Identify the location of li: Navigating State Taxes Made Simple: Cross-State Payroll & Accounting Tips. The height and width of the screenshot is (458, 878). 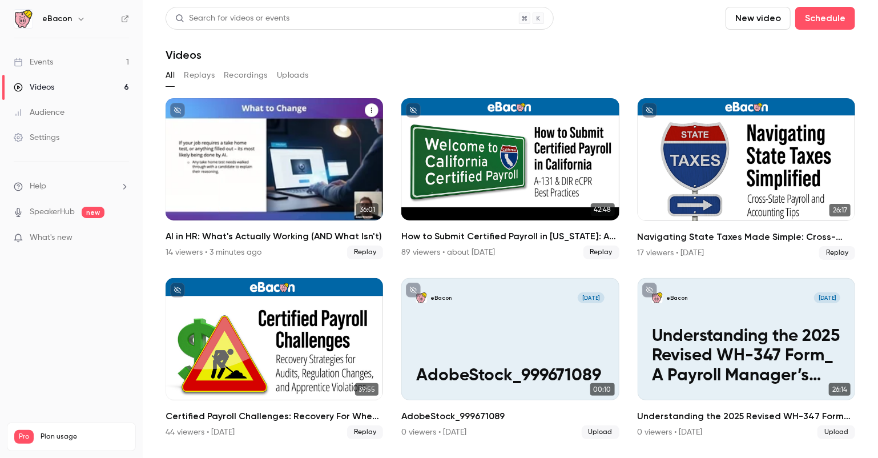
(746, 179).